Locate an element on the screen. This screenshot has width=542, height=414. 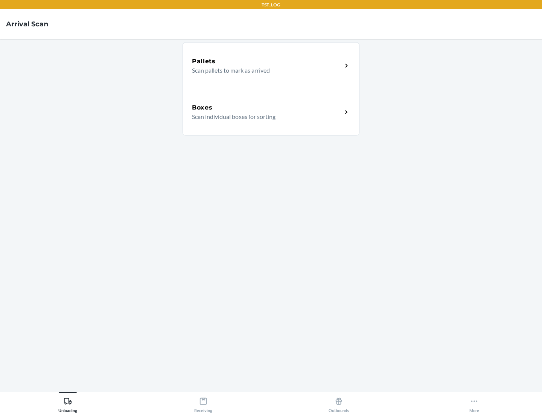
a: BoxesScan individual boxes for sorting is located at coordinates (271, 112).